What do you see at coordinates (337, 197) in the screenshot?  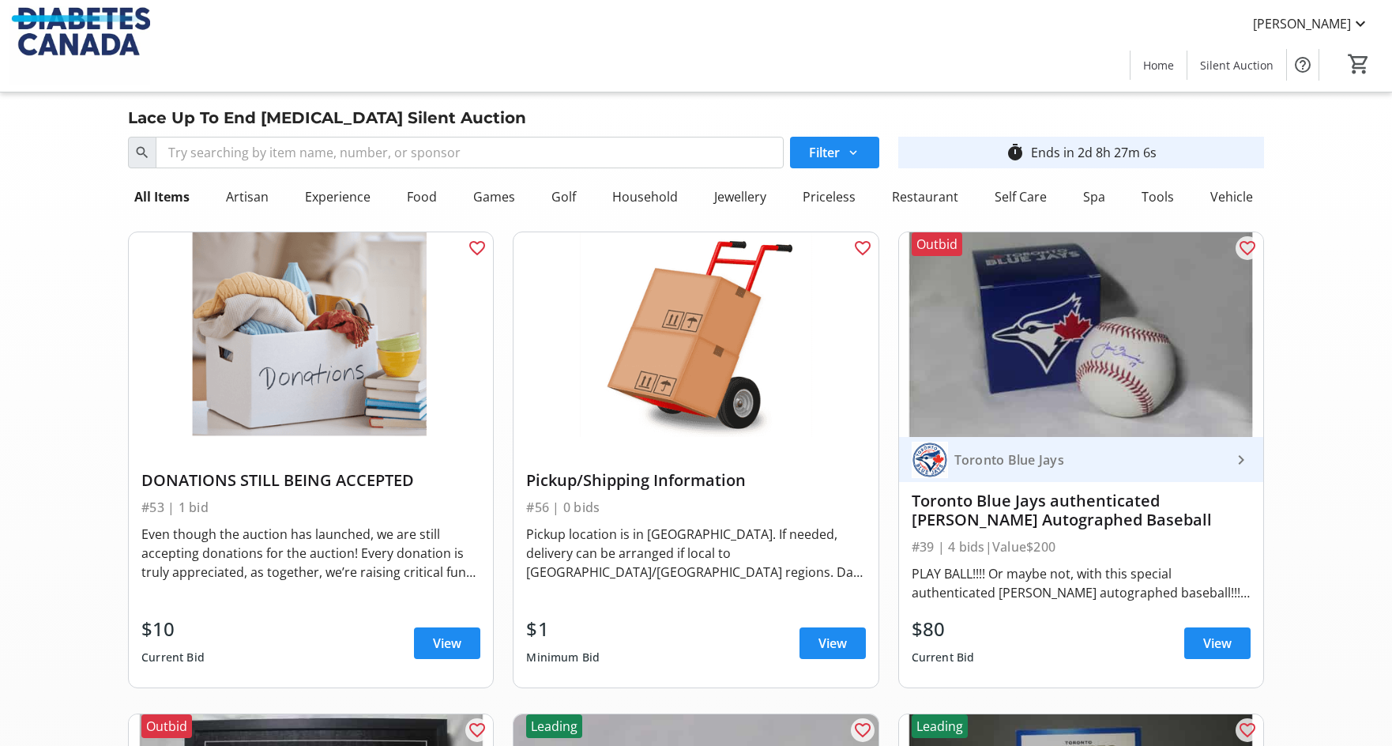 I see `div: Experience` at bounding box center [337, 197].